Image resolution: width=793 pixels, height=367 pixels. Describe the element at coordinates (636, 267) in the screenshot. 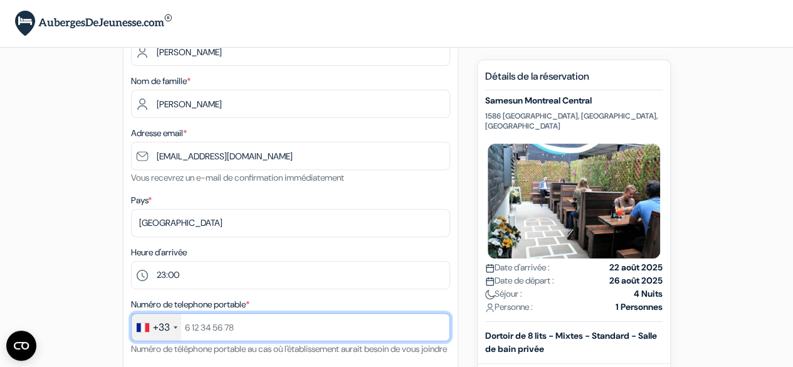

I see `strong: 22 août 2025` at that location.